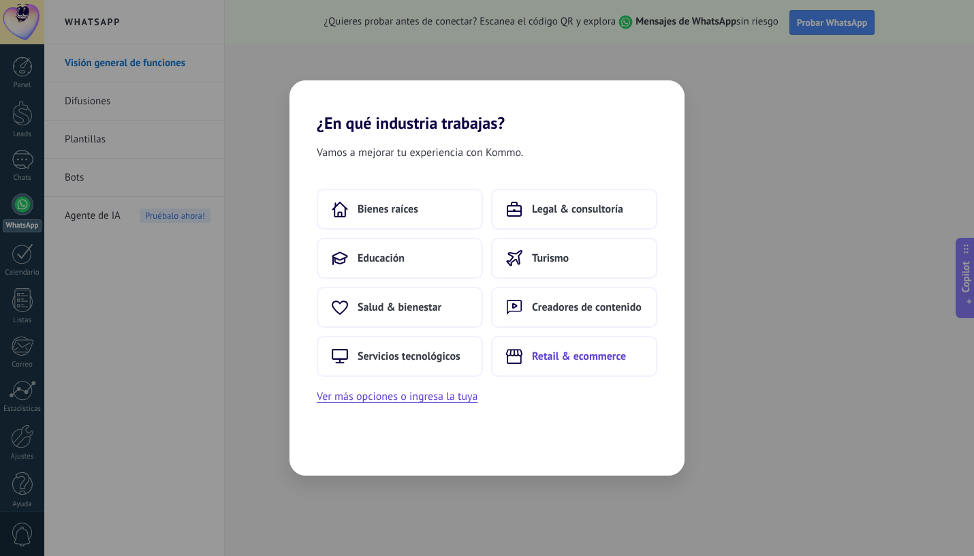 This screenshot has width=974, height=556. Describe the element at coordinates (397, 396) in the screenshot. I see `button: Ver más opciones o ingresa la tuya` at that location.